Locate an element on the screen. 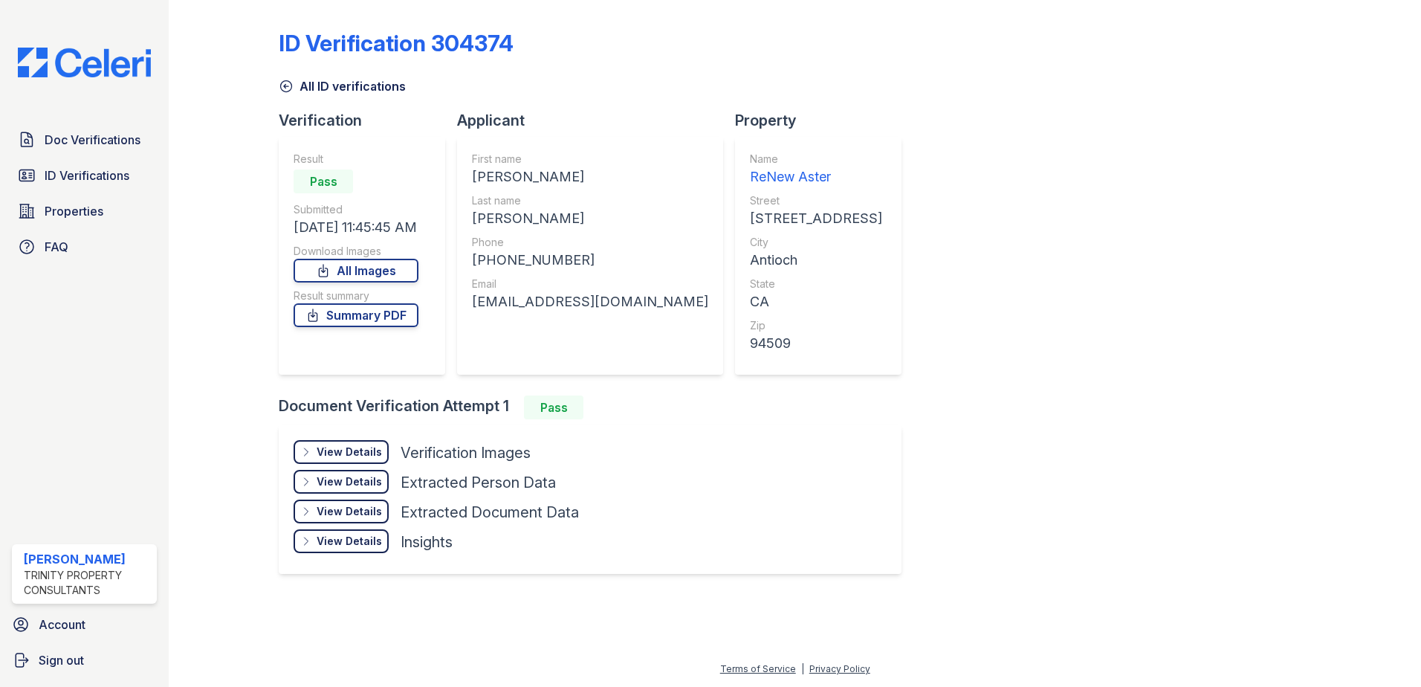  div: ID Verification 304374 is located at coordinates (396, 43).